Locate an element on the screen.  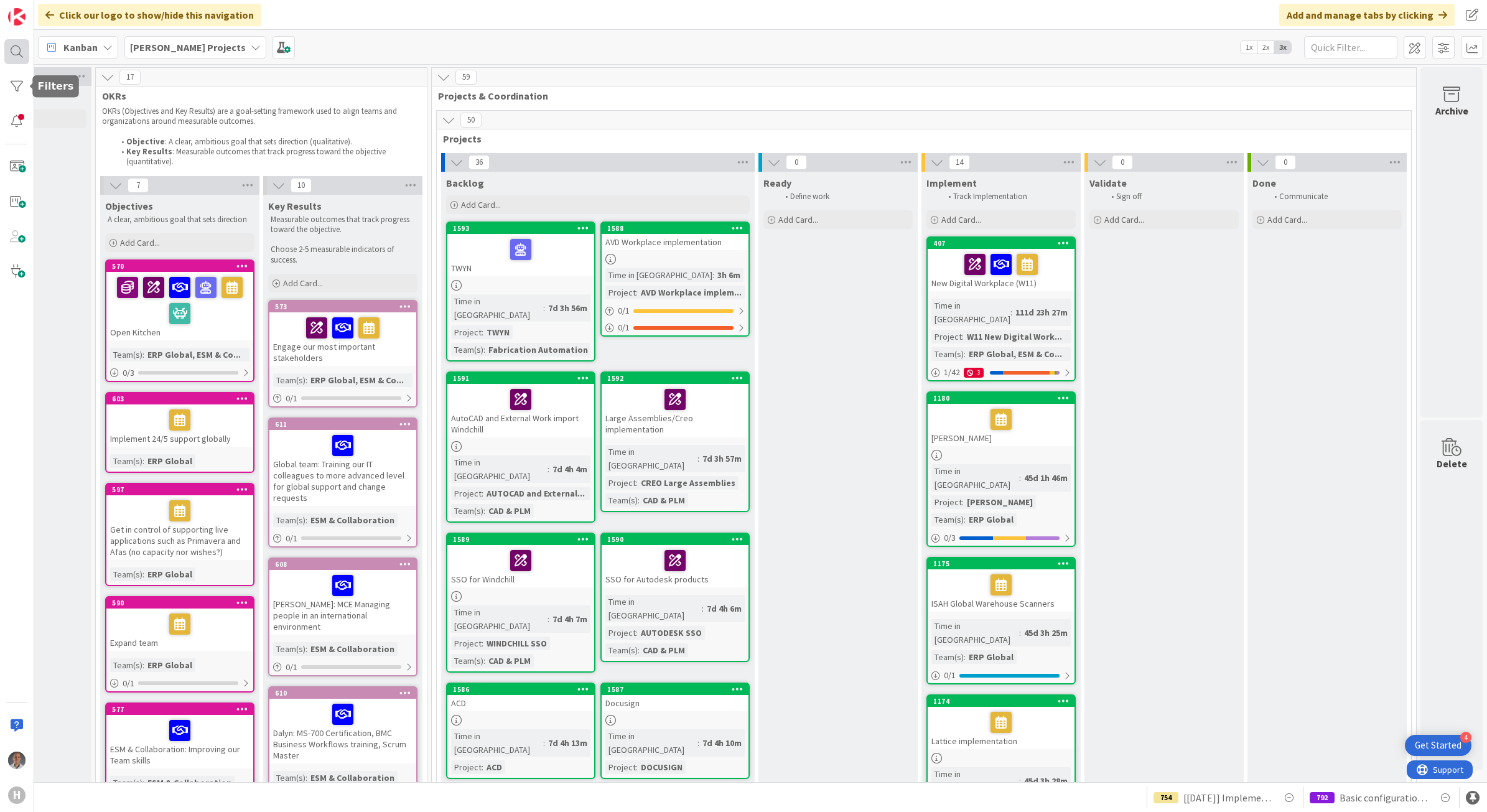
div: Lattice implementation is located at coordinates (1001, 728).